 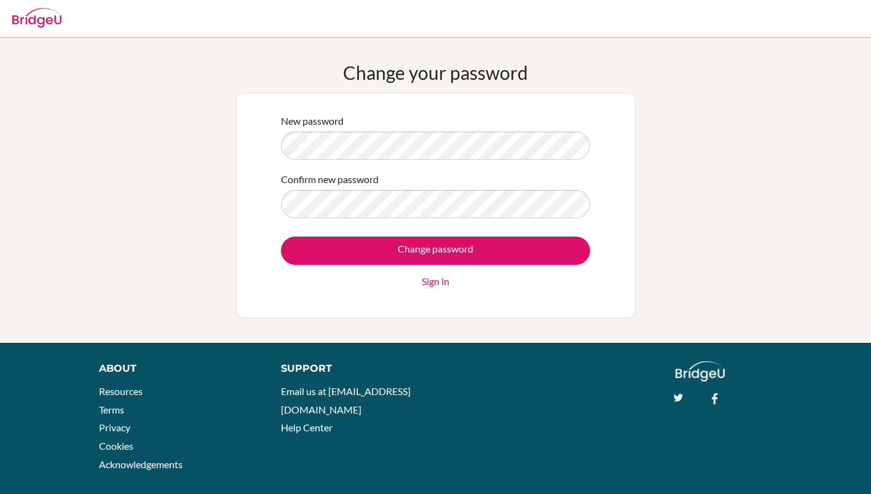 I want to click on img: Bridge-U, so click(x=37, y=18).